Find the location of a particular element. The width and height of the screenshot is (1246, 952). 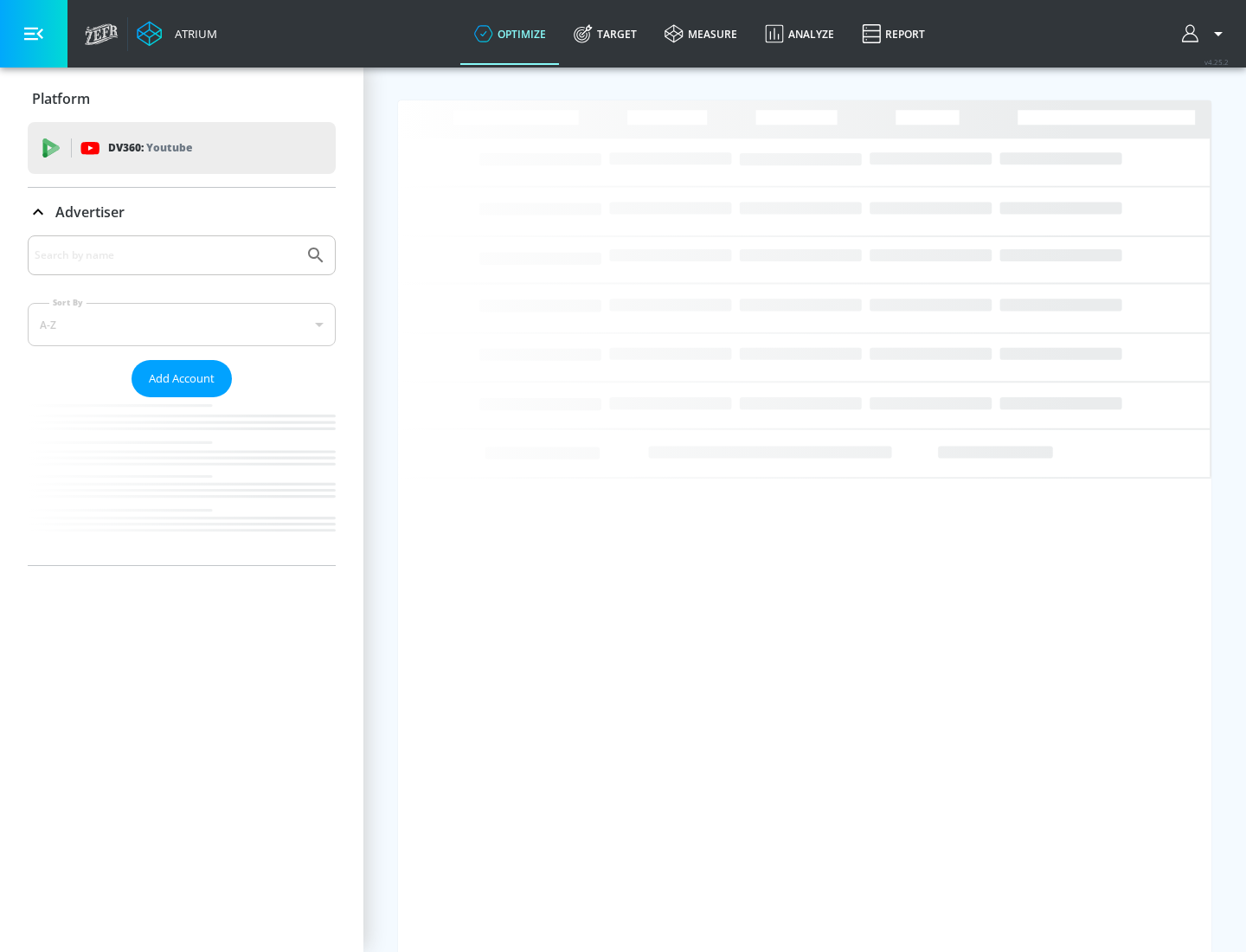

p: DV360: is located at coordinates (150, 148).